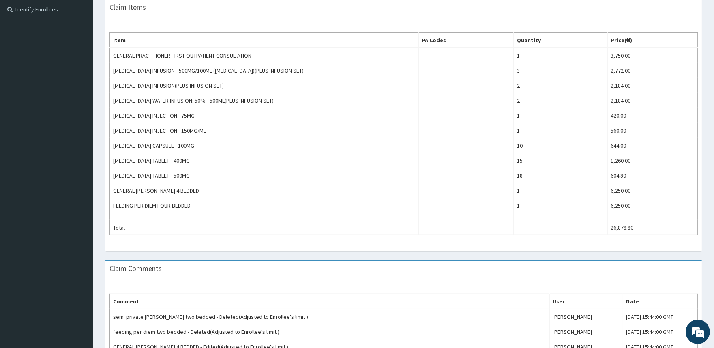 This screenshot has height=348, width=714. I want to click on th: Item, so click(264, 41).